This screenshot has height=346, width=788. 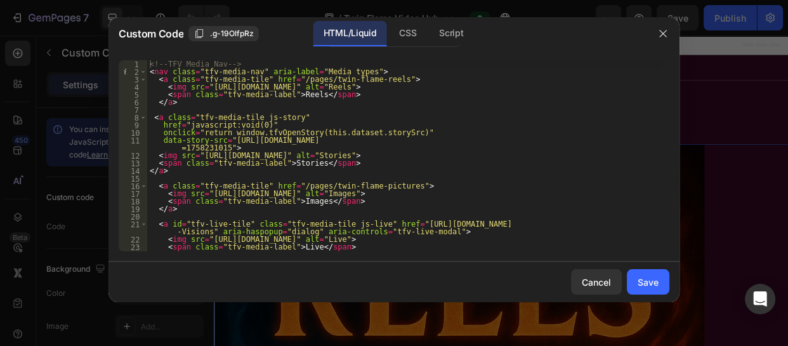 What do you see at coordinates (43, 132) in the screenshot?
I see `div: Custom Code` at bounding box center [43, 132].